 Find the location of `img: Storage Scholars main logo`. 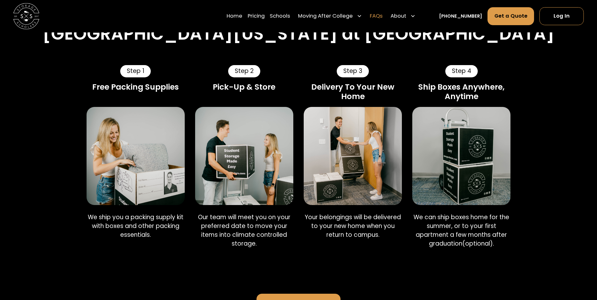

img: Storage Scholars main logo is located at coordinates (26, 16).